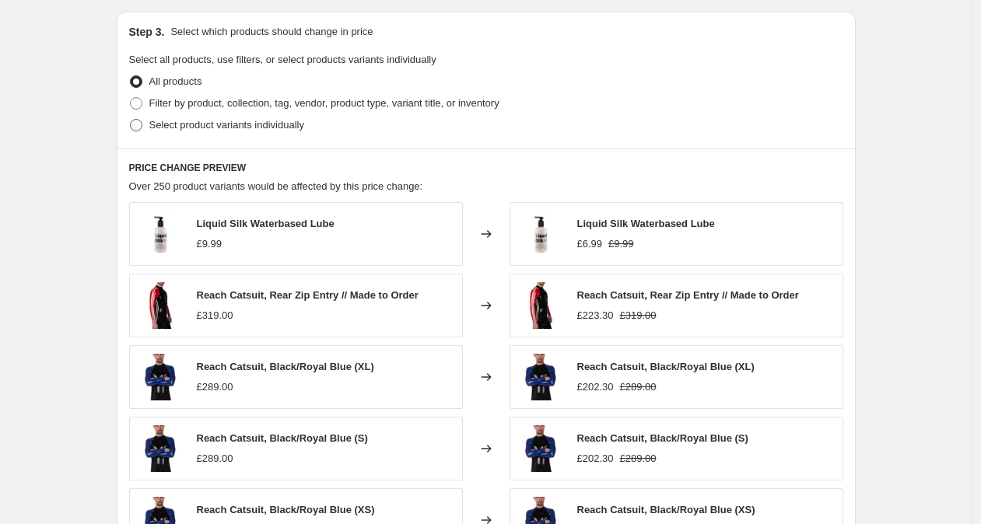  What do you see at coordinates (147, 32) in the screenshot?
I see `h2: Step 3.` at bounding box center [147, 32].